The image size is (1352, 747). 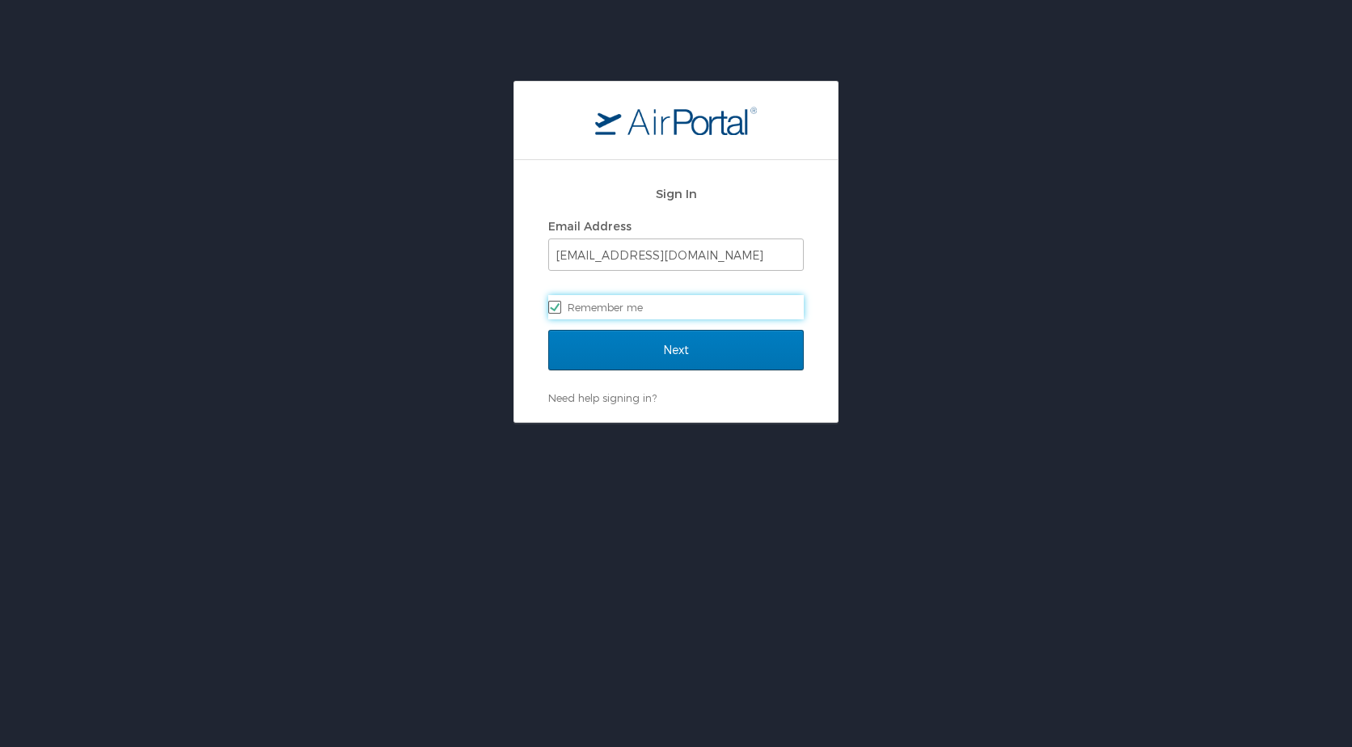 I want to click on img: logo, so click(x=676, y=121).